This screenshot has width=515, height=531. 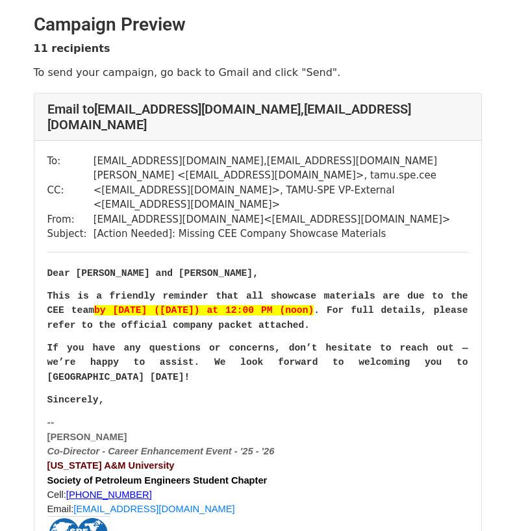 I want to click on span: Email:, so click(x=60, y=509).